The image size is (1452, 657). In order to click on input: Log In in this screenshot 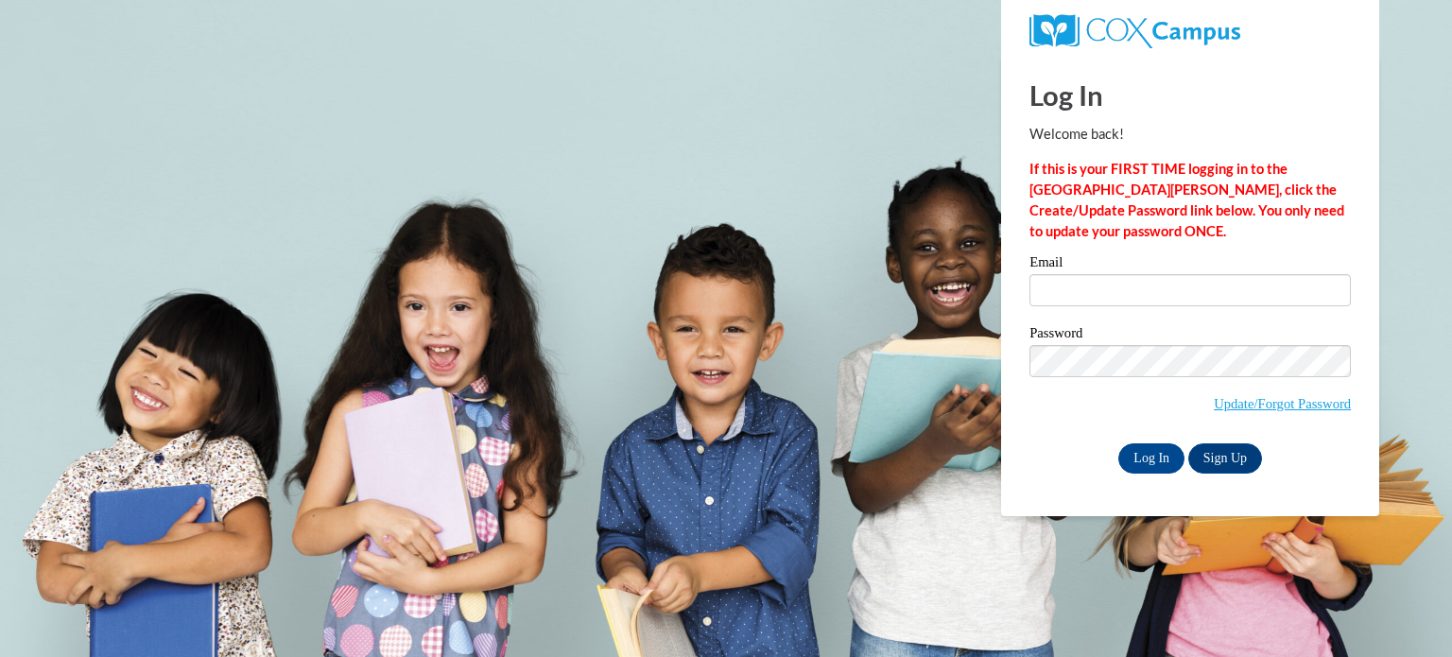, I will do `click(1152, 459)`.